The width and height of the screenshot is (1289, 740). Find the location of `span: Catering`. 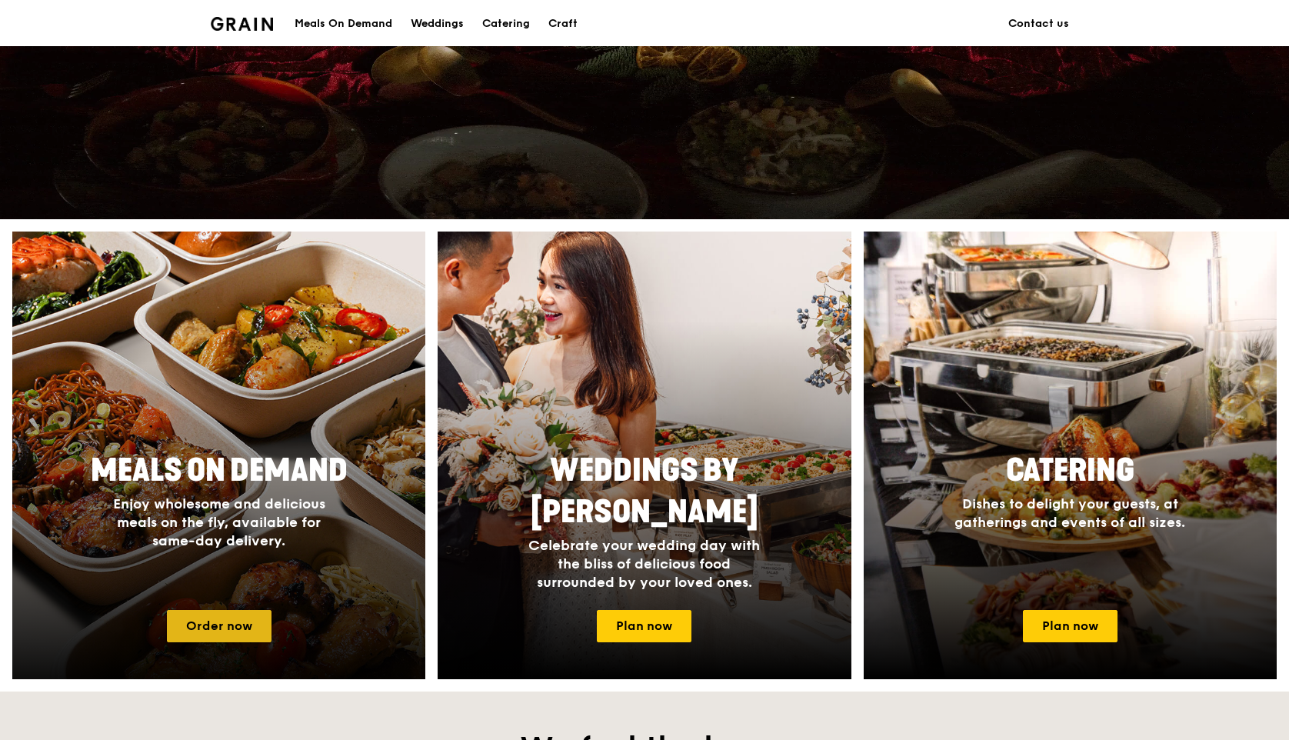

span: Catering is located at coordinates (1070, 471).